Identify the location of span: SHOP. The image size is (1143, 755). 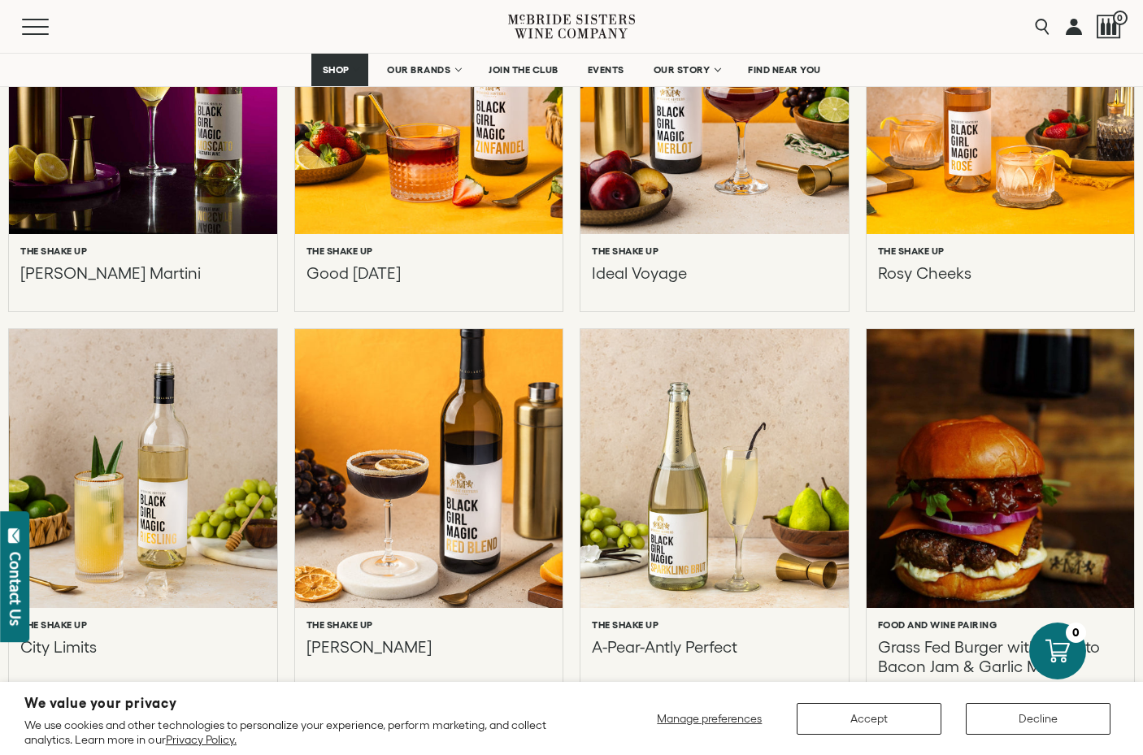
(336, 70).